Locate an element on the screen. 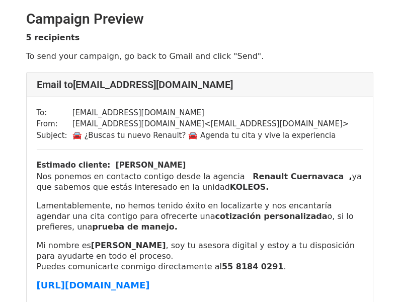  td: 🚘 ¿Buscas tu nuevo Renault? 🚘 Agenda tu cita y vive la experiencia is located at coordinates (211, 135).